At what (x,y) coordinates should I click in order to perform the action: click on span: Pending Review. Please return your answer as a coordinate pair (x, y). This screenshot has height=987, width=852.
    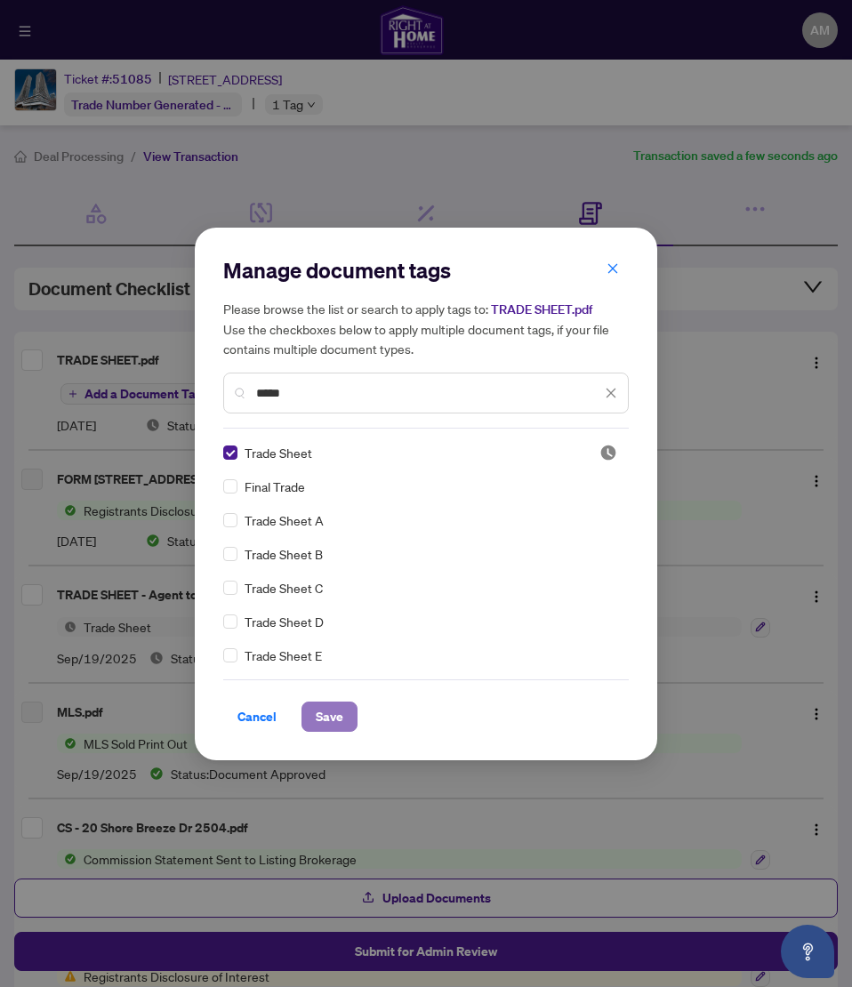
    Looking at the image, I should click on (608, 453).